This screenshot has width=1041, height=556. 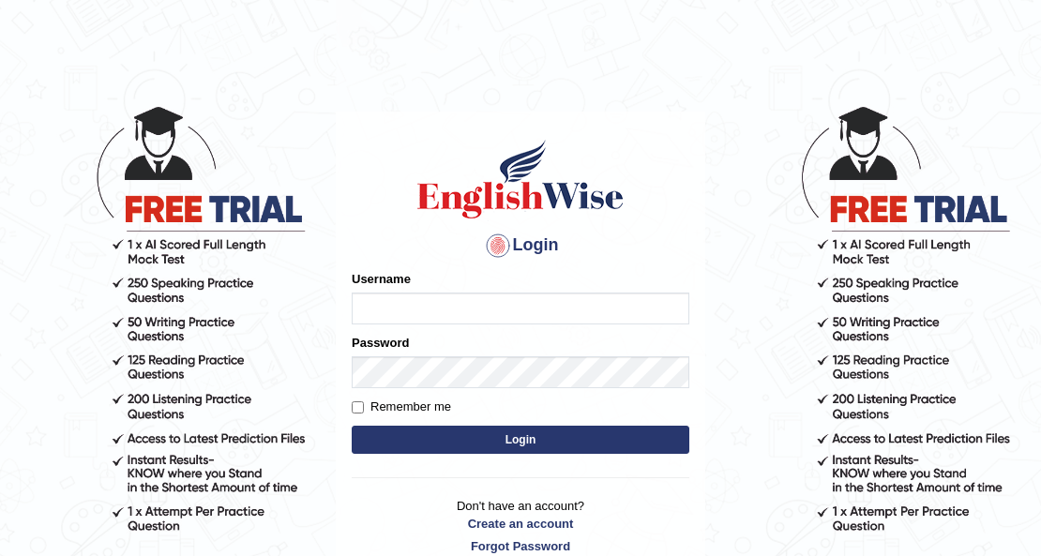 What do you see at coordinates (520, 526) in the screenshot?
I see `p: Don't have an account?` at bounding box center [520, 526].